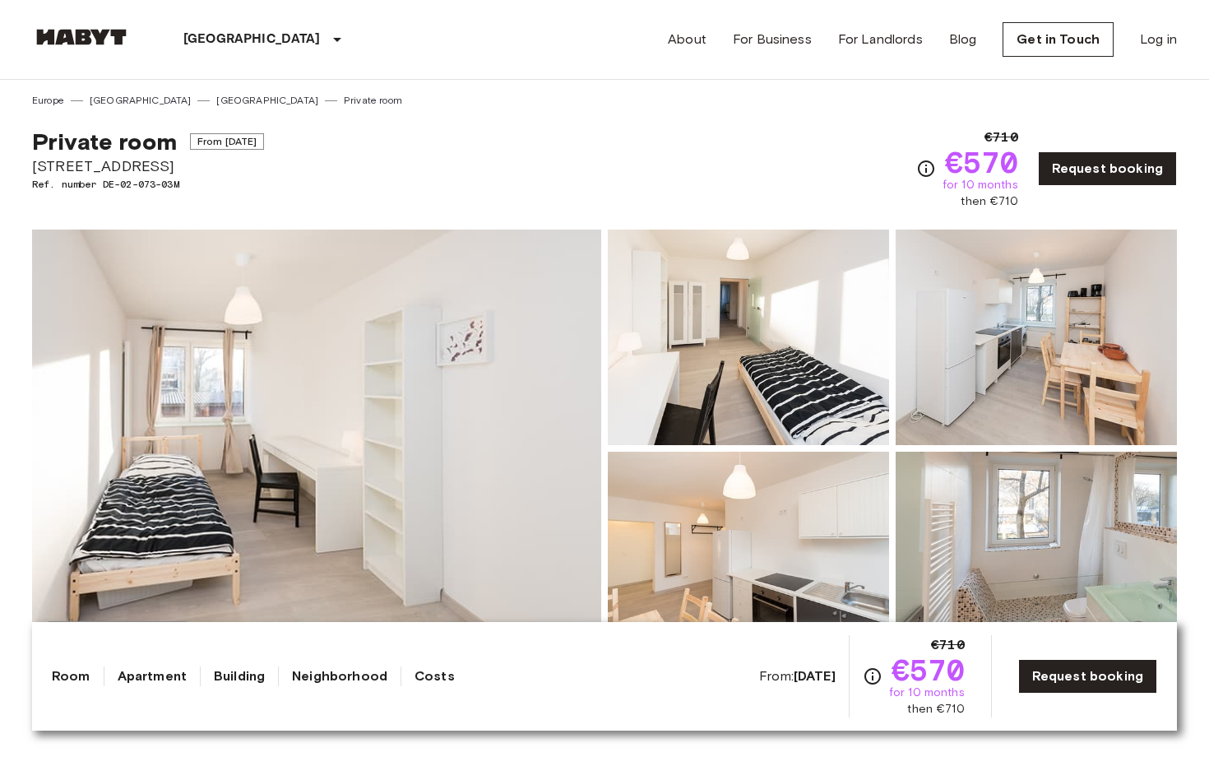 The width and height of the screenshot is (1209, 757). What do you see at coordinates (48, 100) in the screenshot?
I see `a: Europe` at bounding box center [48, 100].